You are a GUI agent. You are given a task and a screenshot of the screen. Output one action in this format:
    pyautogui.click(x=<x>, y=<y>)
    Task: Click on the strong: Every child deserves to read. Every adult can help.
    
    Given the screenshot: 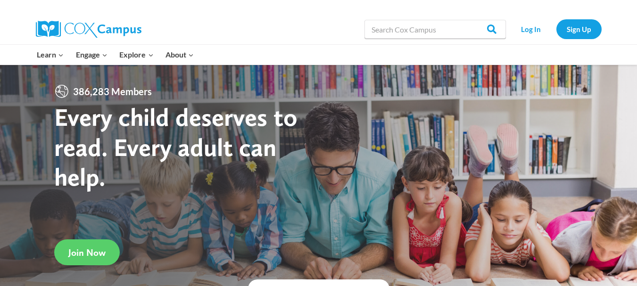 What is the action you would take?
    pyautogui.click(x=176, y=147)
    